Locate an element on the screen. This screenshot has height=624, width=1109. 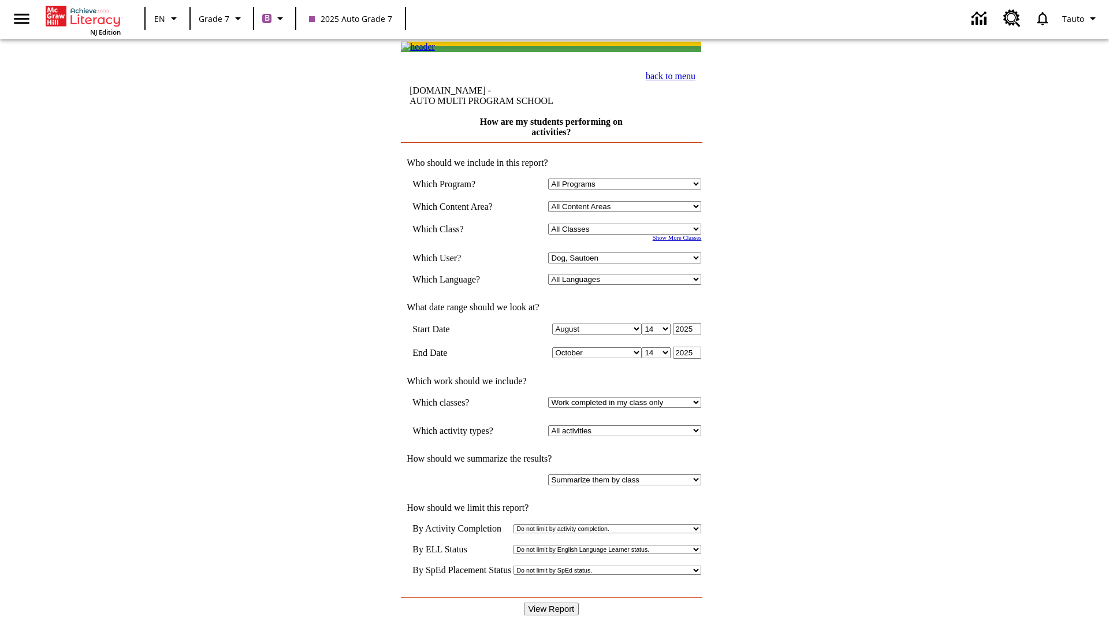
td: Who should we include in this report? is located at coordinates (551, 163).